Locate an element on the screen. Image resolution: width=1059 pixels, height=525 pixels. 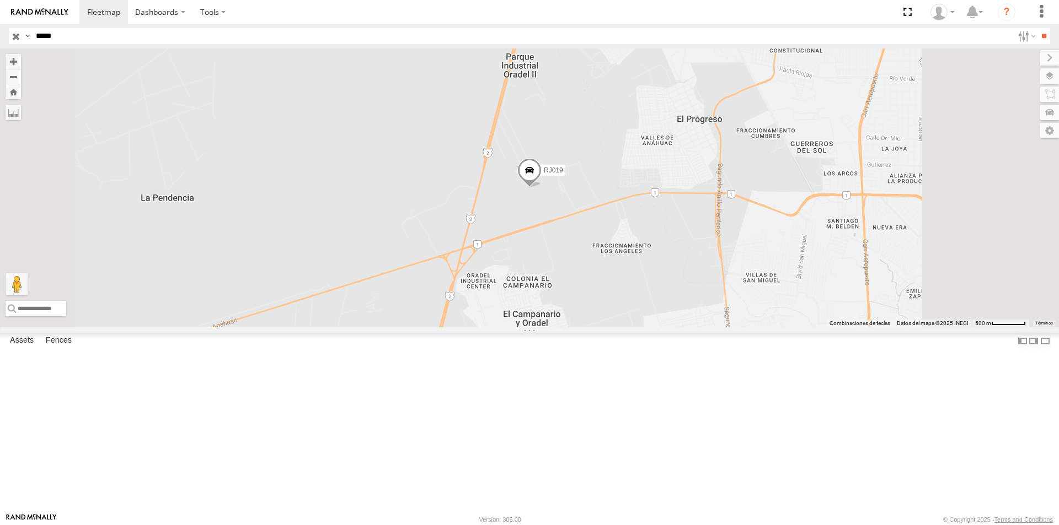
label: Hide Summary Table is located at coordinates (1045, 341).